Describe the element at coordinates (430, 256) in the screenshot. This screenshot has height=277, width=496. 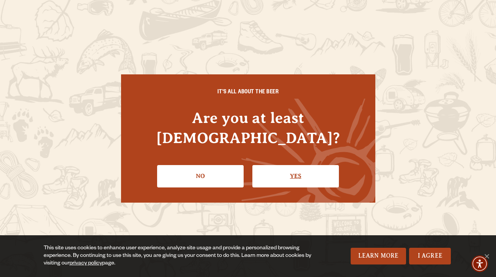
I see `a: I Agree` at that location.